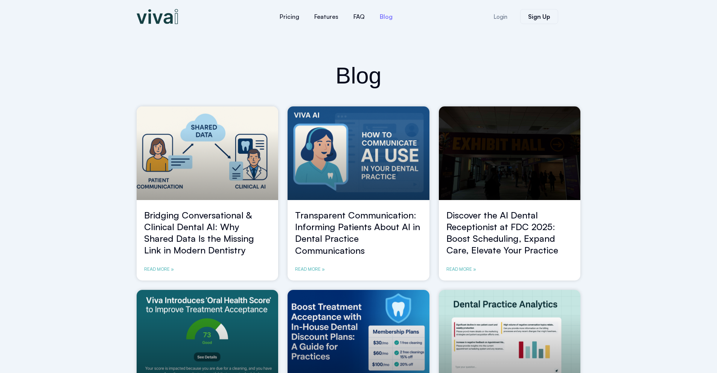  Describe the element at coordinates (336, 17) in the screenshot. I see `nav: Menu` at that location.